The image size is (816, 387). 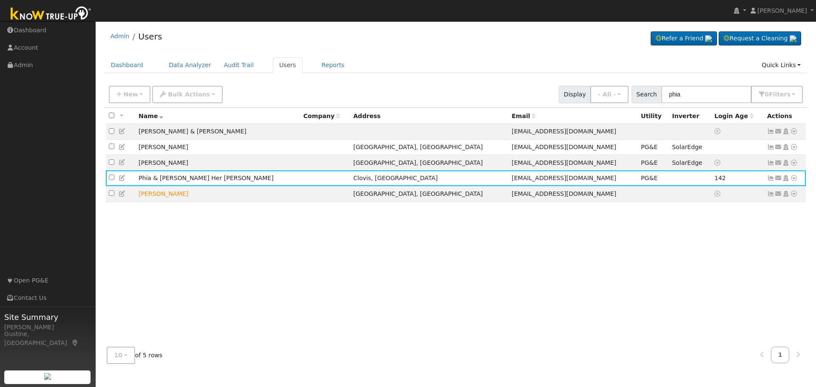 What do you see at coordinates (690, 116) in the screenshot?
I see `div: Inverter` at bounding box center [690, 116].